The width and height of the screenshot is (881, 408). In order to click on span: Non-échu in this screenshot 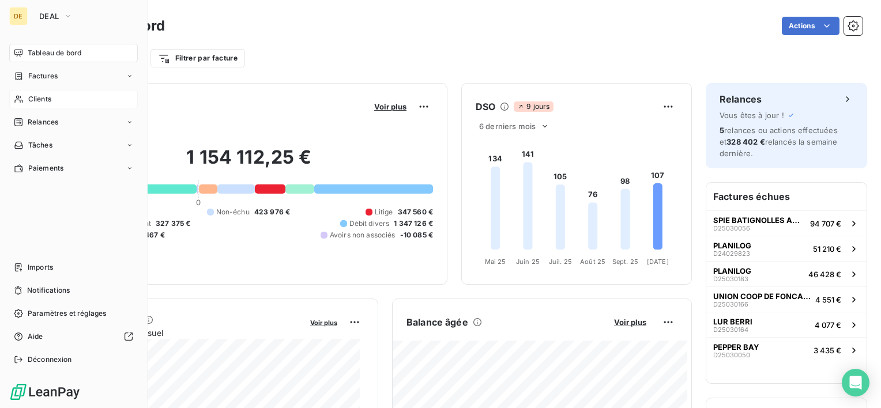, I will do `click(233, 212)`.